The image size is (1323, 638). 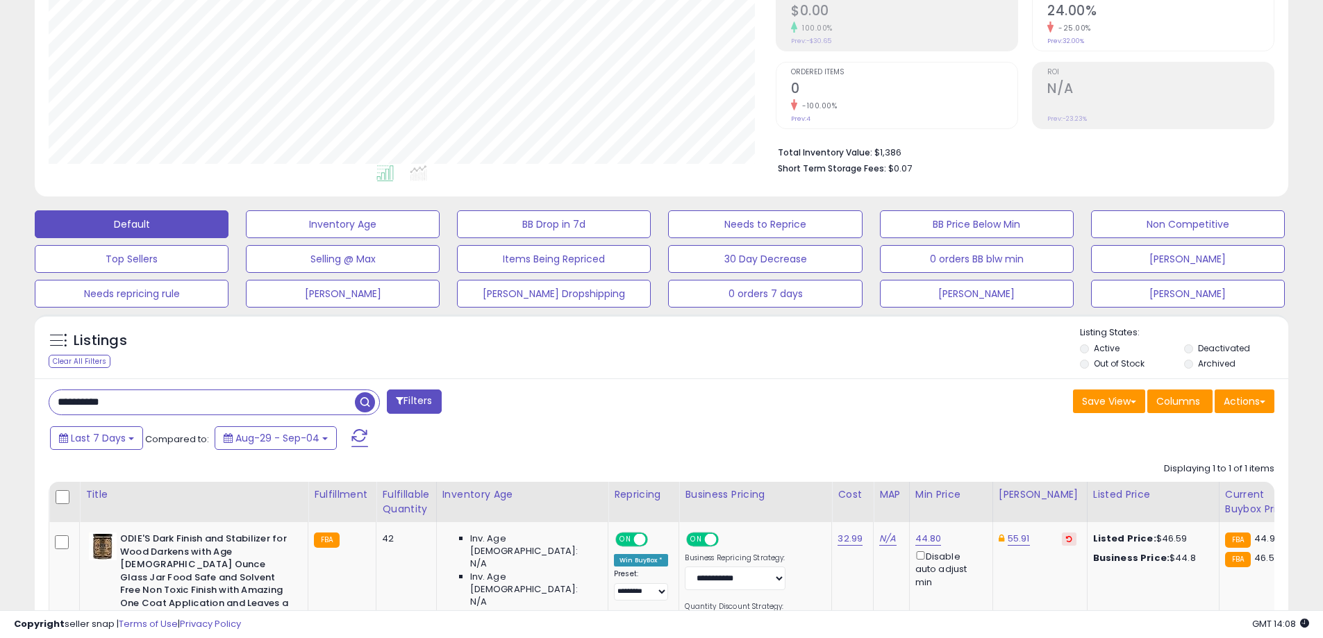 I want to click on span: Columns, so click(x=1178, y=401).